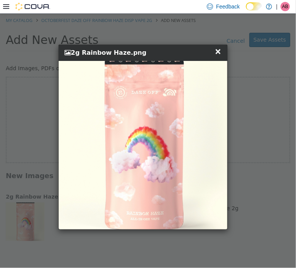  What do you see at coordinates (285, 7) in the screenshot?
I see `div: Angela Brown` at bounding box center [285, 7].